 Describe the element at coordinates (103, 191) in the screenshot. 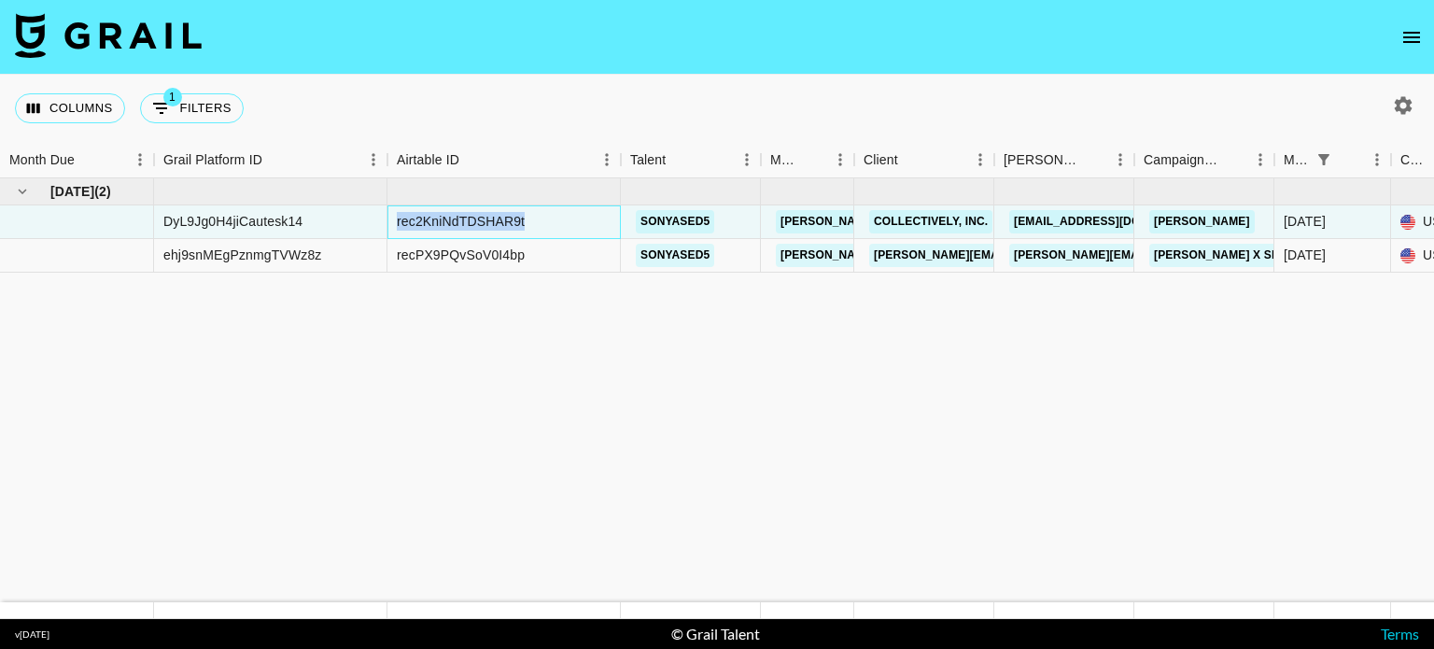

I see `span: ( 2 )` at that location.